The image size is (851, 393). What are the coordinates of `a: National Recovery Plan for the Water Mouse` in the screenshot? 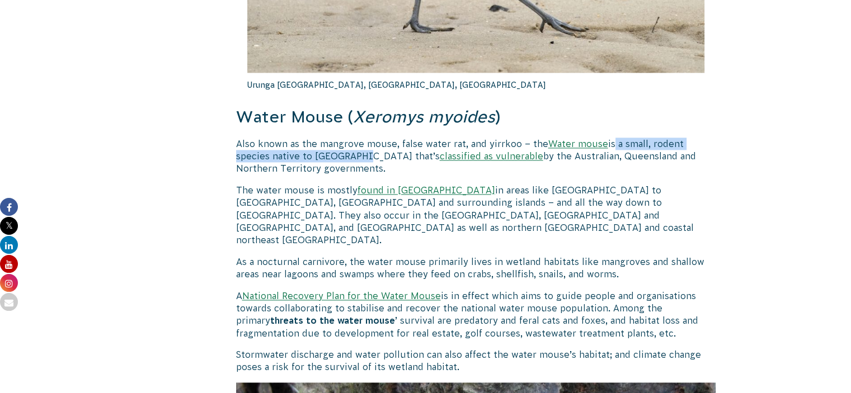 It's located at (341, 296).